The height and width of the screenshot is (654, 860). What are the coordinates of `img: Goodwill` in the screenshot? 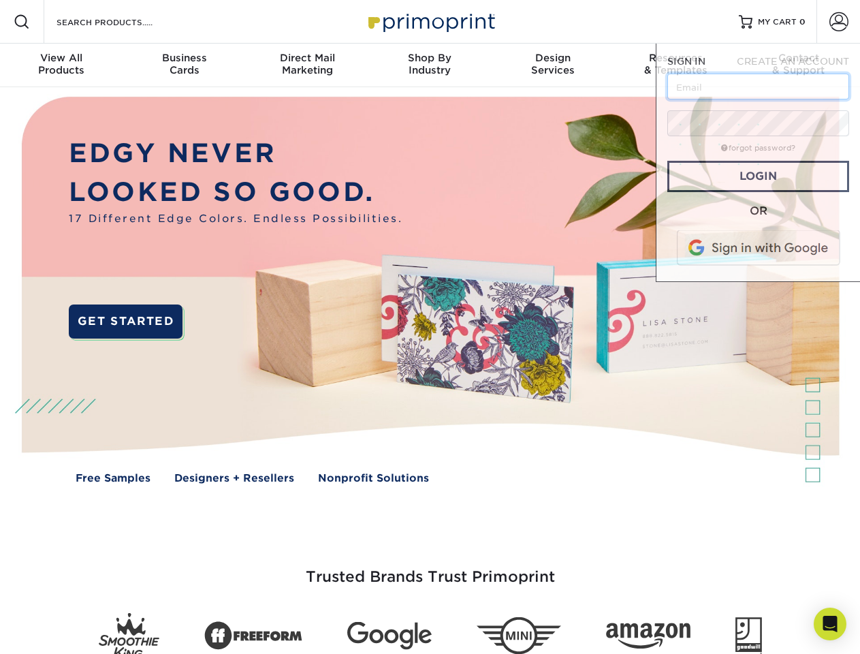 It's located at (748, 635).